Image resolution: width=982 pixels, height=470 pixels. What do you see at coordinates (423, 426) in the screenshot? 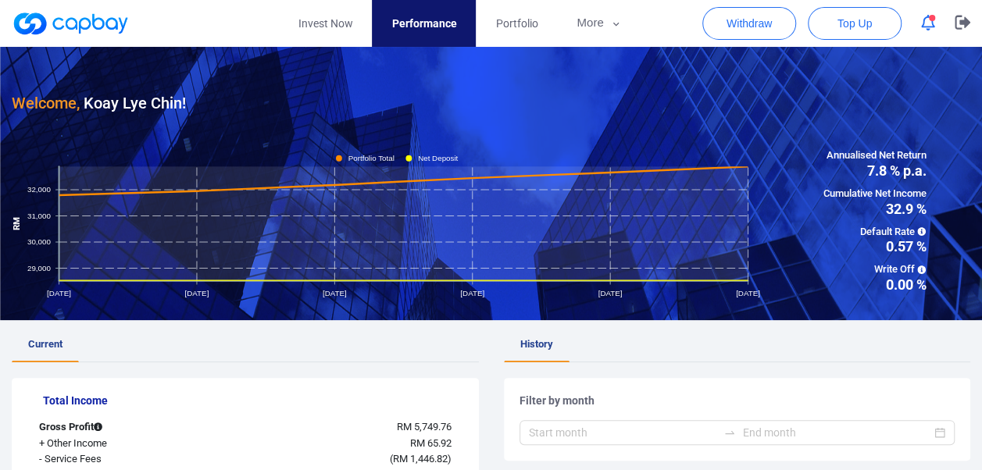
I see `span: RM 5,749.76` at bounding box center [423, 426].